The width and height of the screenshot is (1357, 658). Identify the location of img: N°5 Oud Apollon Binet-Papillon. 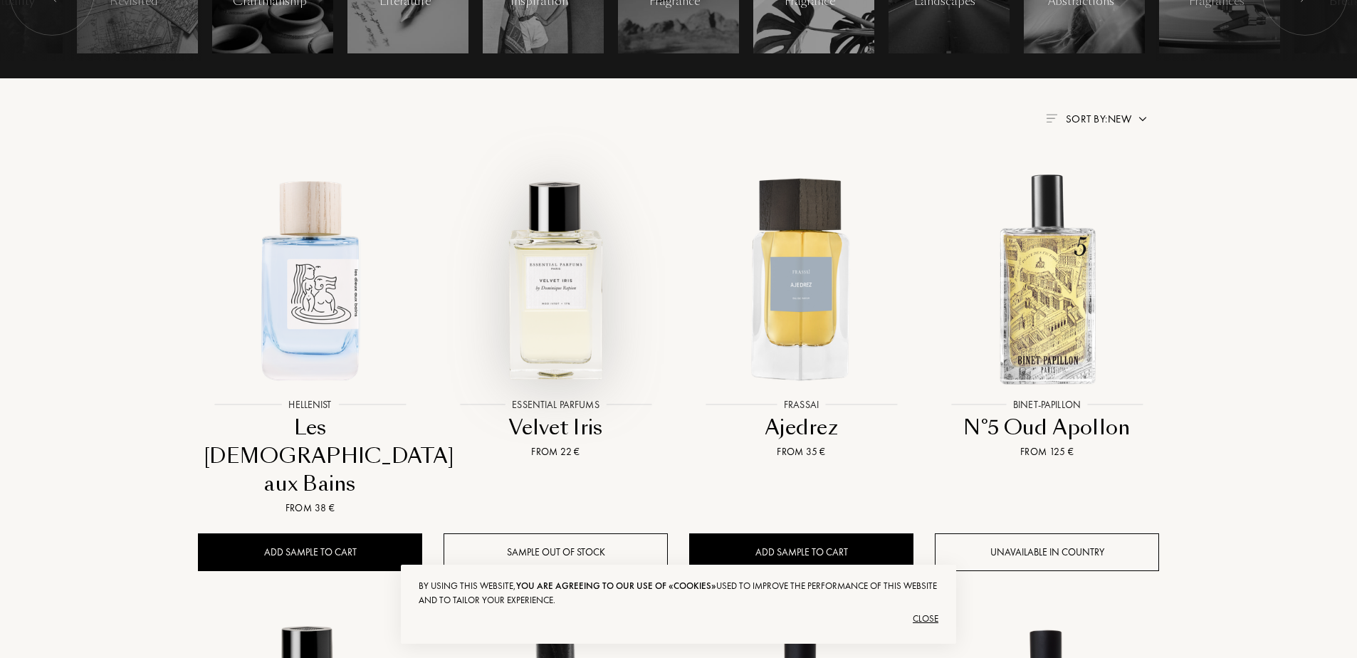
(1046, 278).